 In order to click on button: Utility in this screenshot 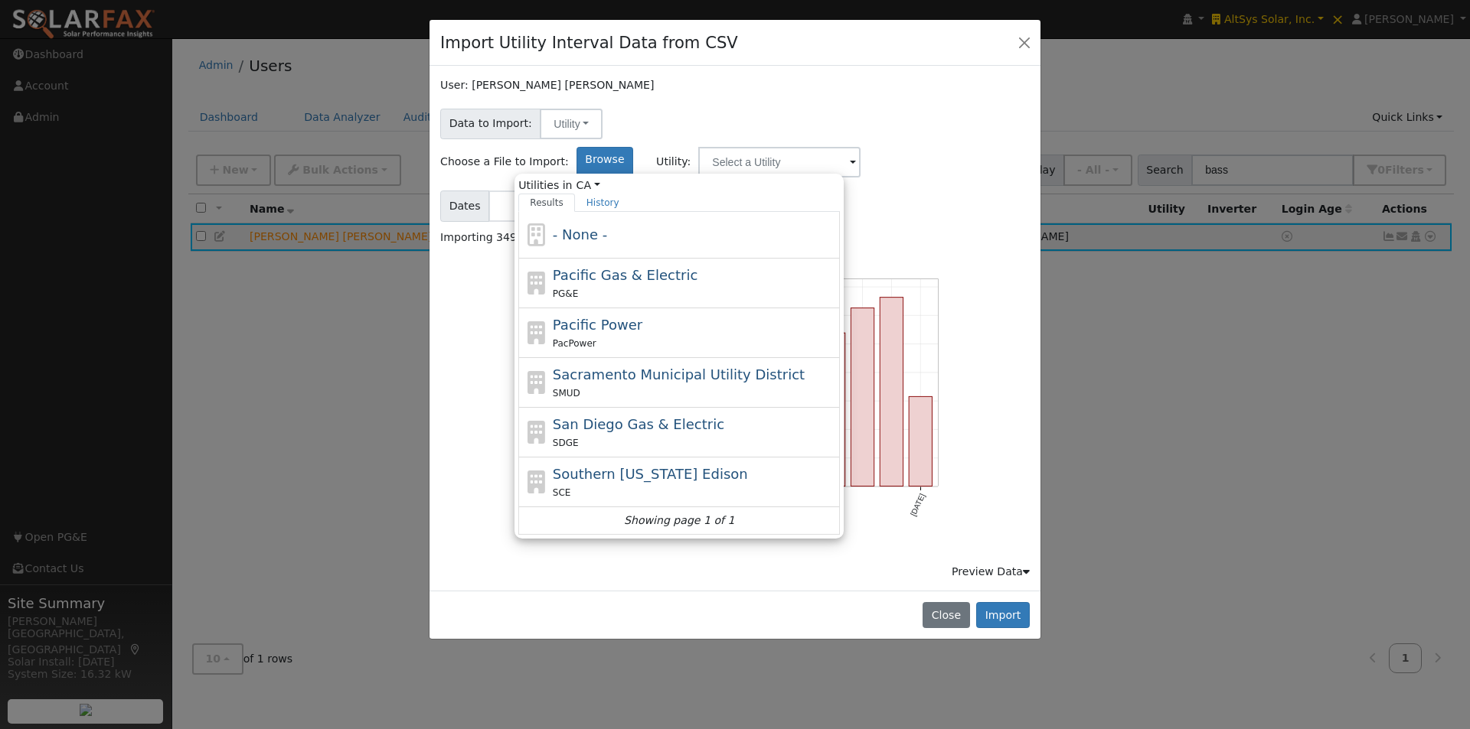, I will do `click(571, 124)`.